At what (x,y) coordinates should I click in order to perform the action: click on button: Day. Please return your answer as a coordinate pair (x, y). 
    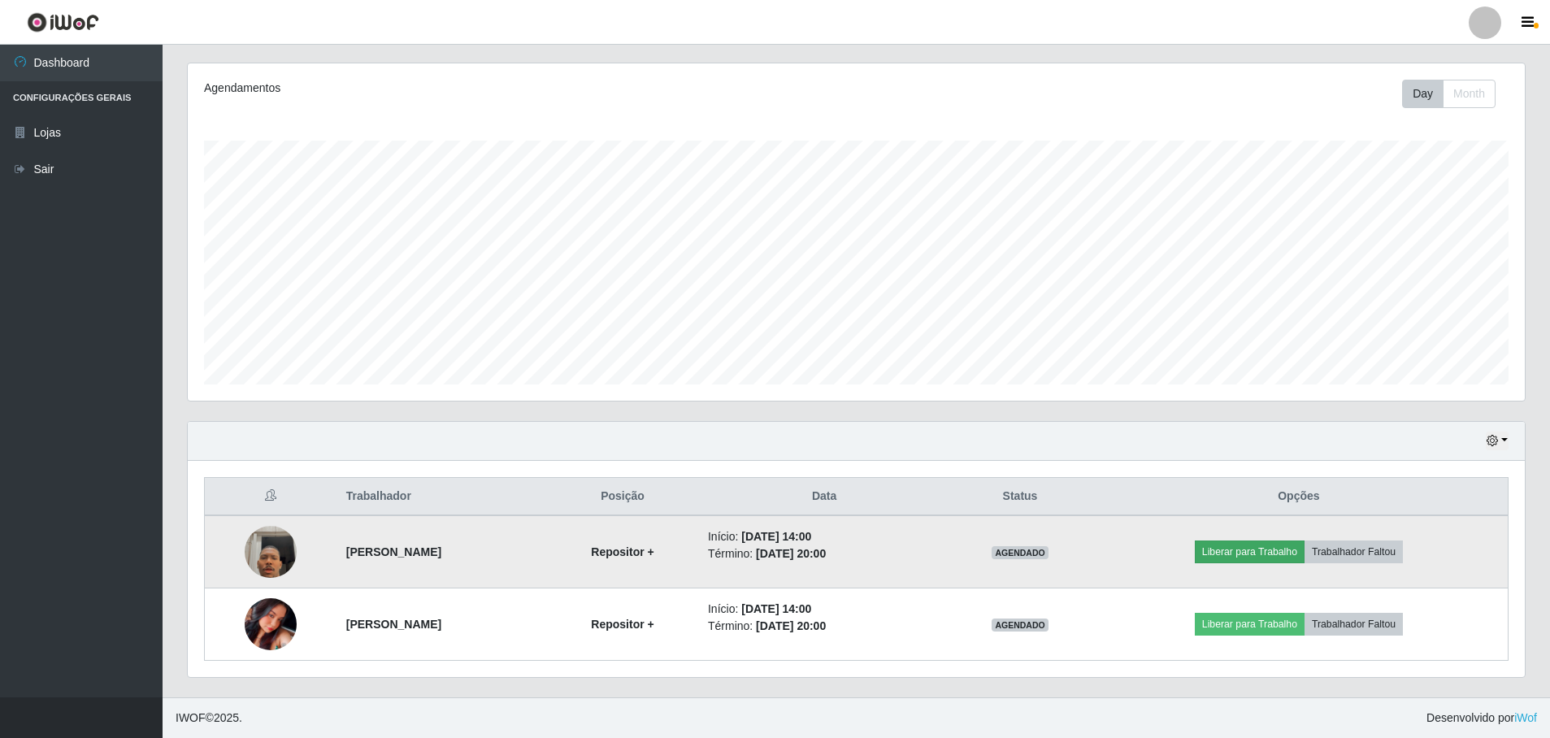
    Looking at the image, I should click on (1423, 93).